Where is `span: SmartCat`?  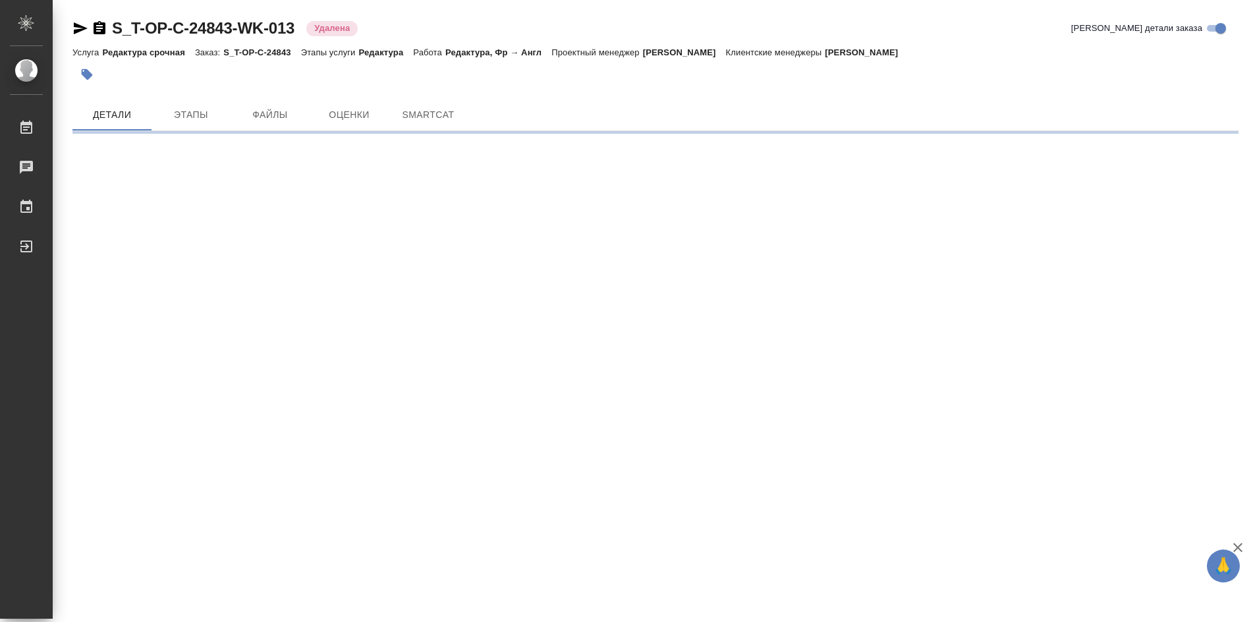 span: SmartCat is located at coordinates (428, 115).